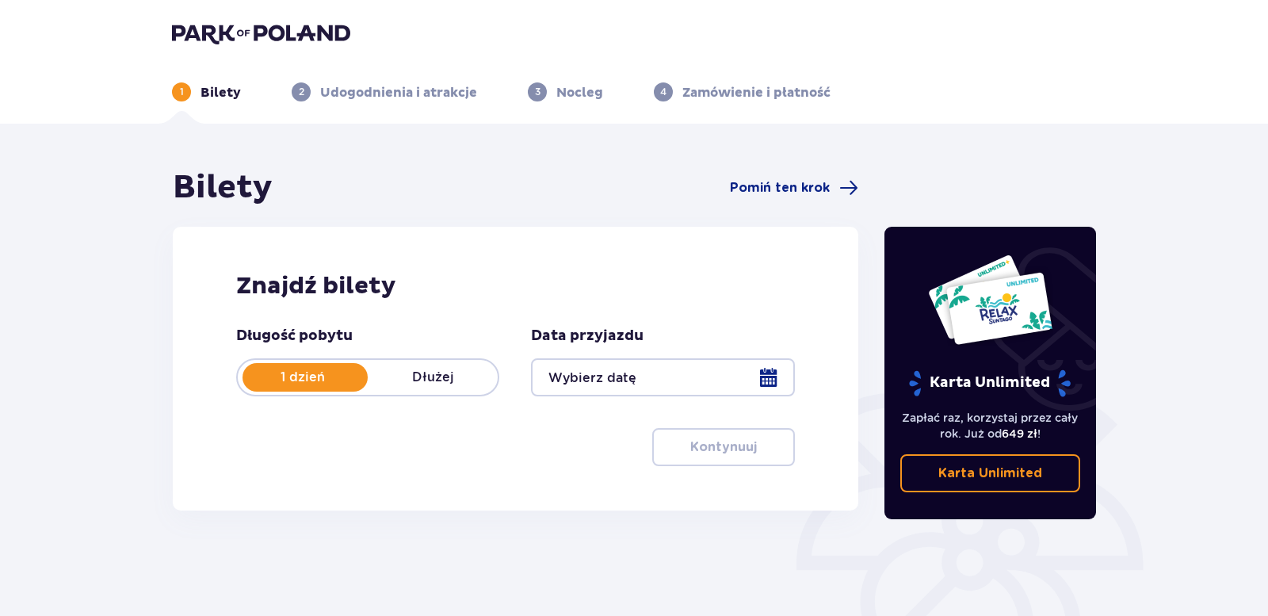  I want to click on p: Udogodnienia i atrakcje, so click(399, 93).